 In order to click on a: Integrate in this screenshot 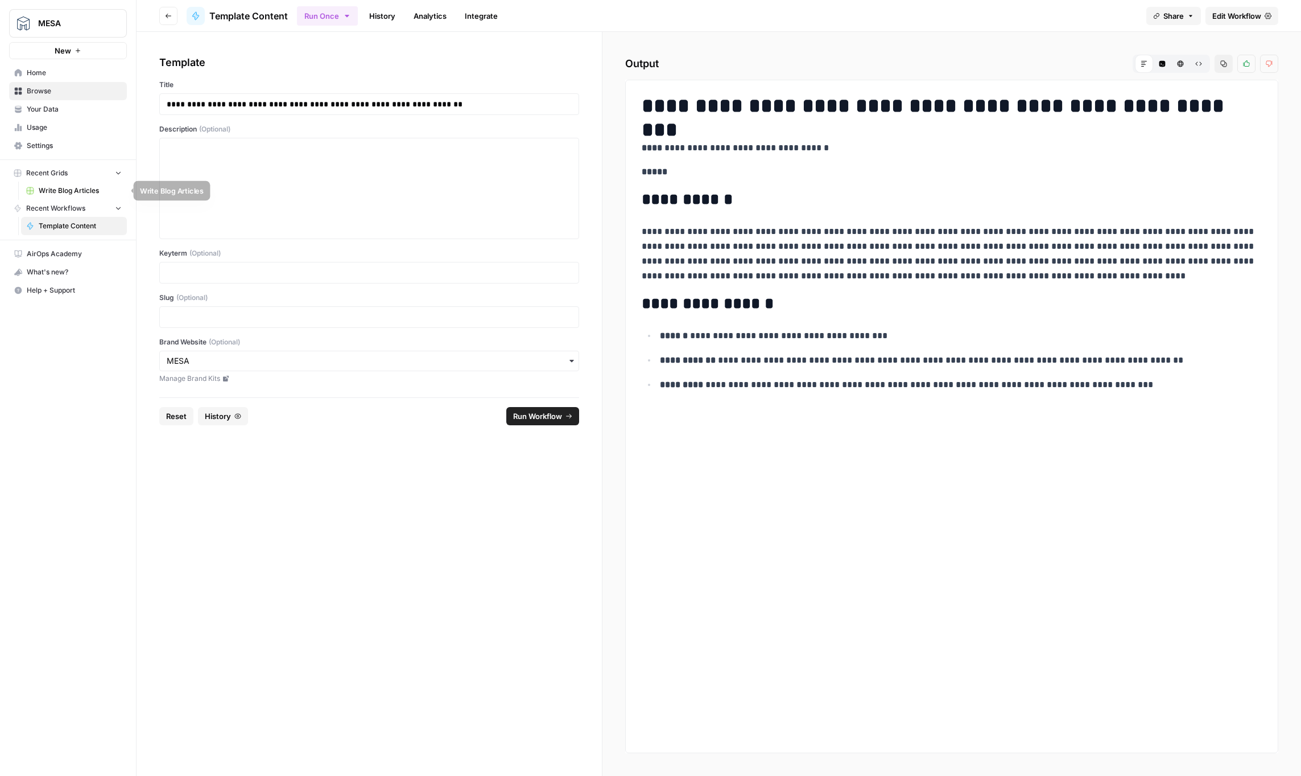, I will do `click(481, 16)`.